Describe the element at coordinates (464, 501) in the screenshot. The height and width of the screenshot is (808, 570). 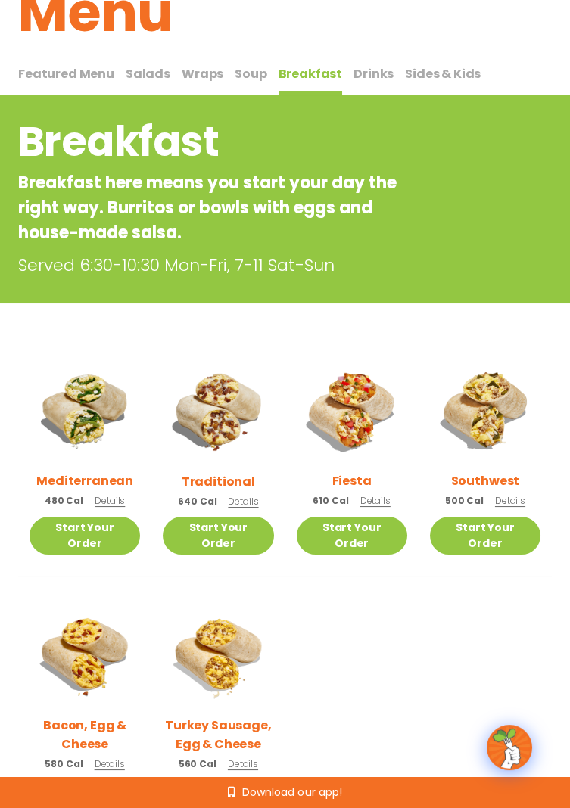
I see `span: 500 Cal` at that location.